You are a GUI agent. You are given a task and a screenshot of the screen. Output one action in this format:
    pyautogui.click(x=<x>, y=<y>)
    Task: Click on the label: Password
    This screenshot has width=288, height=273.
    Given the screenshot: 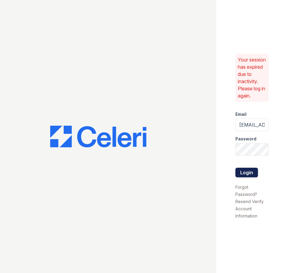 What is the action you would take?
    pyautogui.click(x=246, y=139)
    